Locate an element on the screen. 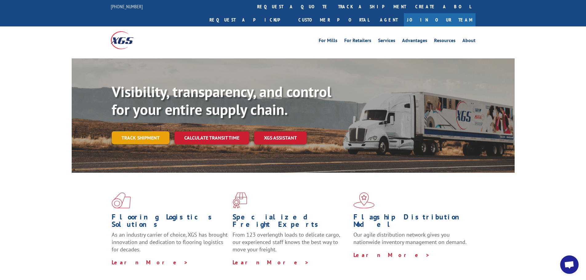  h1: Flooring Logistics Solutions is located at coordinates (170, 222).